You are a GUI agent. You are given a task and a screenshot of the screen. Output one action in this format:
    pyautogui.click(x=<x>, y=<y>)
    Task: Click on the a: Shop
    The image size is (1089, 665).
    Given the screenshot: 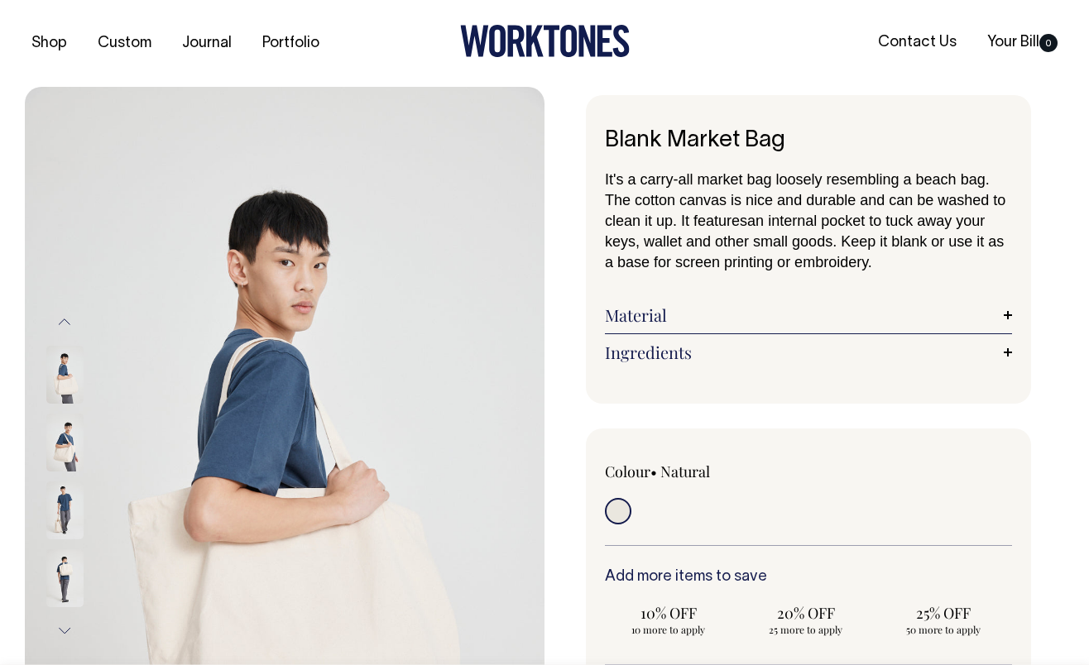 What is the action you would take?
    pyautogui.click(x=49, y=43)
    